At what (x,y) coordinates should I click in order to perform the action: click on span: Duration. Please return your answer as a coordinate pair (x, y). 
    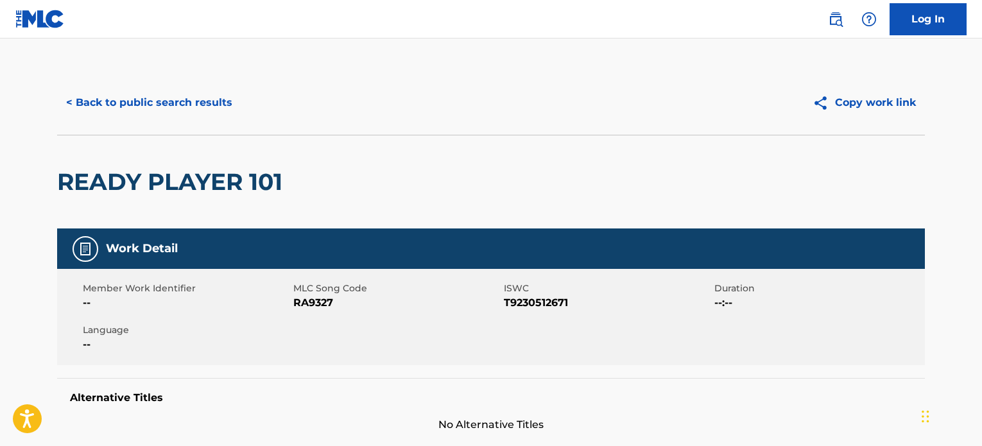
    Looking at the image, I should click on (818, 288).